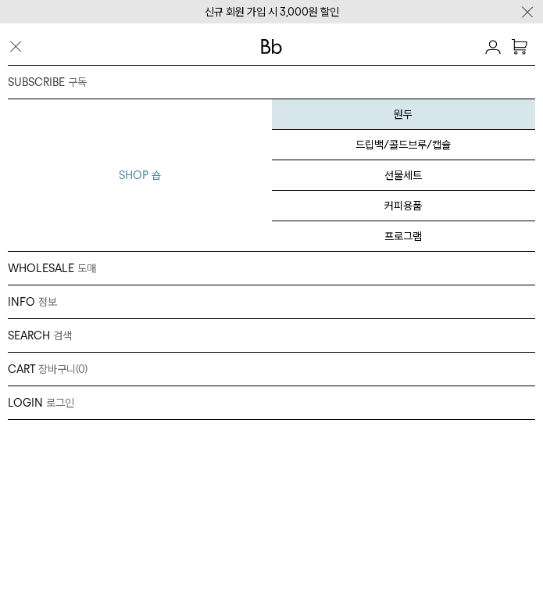 This screenshot has height=599, width=543. I want to click on p: (0), so click(81, 369).